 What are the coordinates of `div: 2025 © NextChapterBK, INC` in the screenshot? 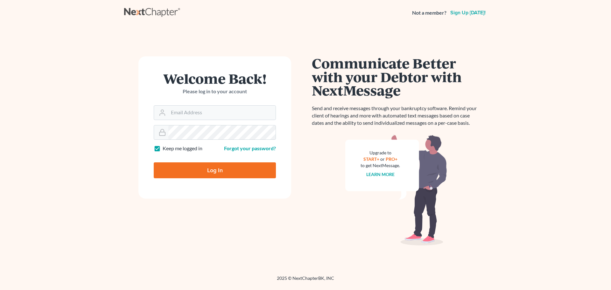 It's located at (305, 280).